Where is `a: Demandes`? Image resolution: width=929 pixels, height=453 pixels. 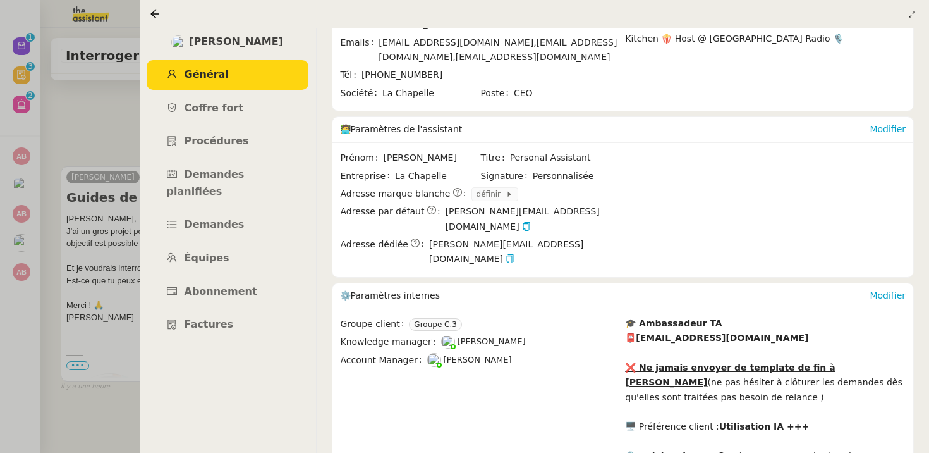 a: Demandes is located at coordinates (228, 224).